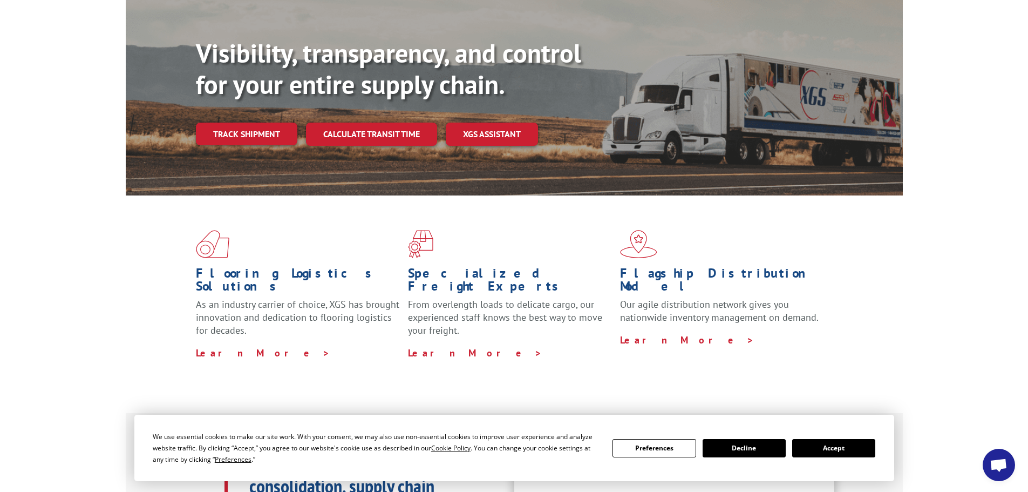  Describe the element at coordinates (510, 322) in the screenshot. I see `p: From overlength loads to delicate cargo, our experienced staff knows the best way to move your fr...` at that location.